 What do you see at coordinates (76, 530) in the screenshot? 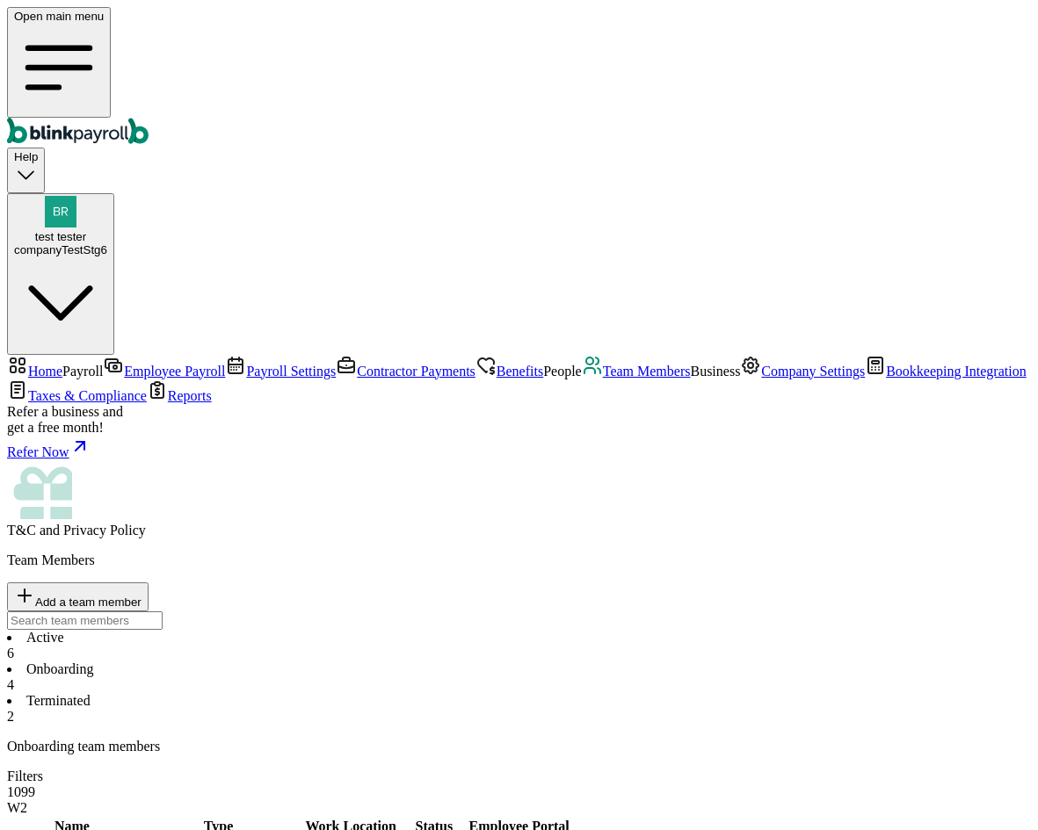
I see `span: and` at bounding box center [76, 530].